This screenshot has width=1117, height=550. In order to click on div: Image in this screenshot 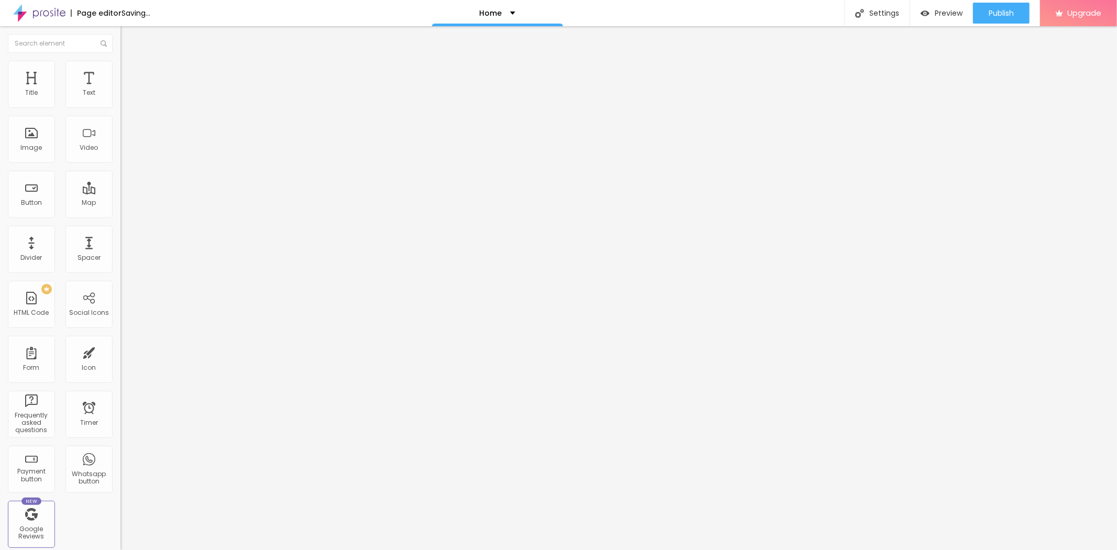, I will do `click(31, 148)`.